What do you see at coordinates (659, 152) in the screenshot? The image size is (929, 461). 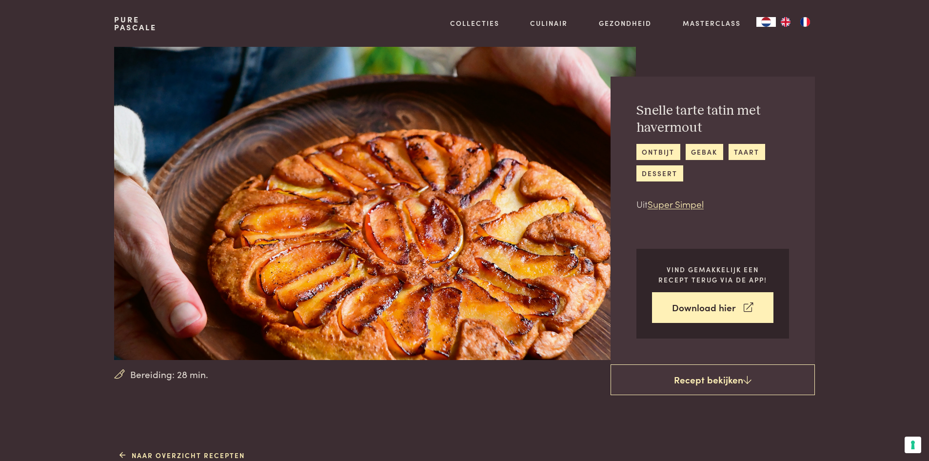 I see `a: ontbijt` at bounding box center [659, 152].